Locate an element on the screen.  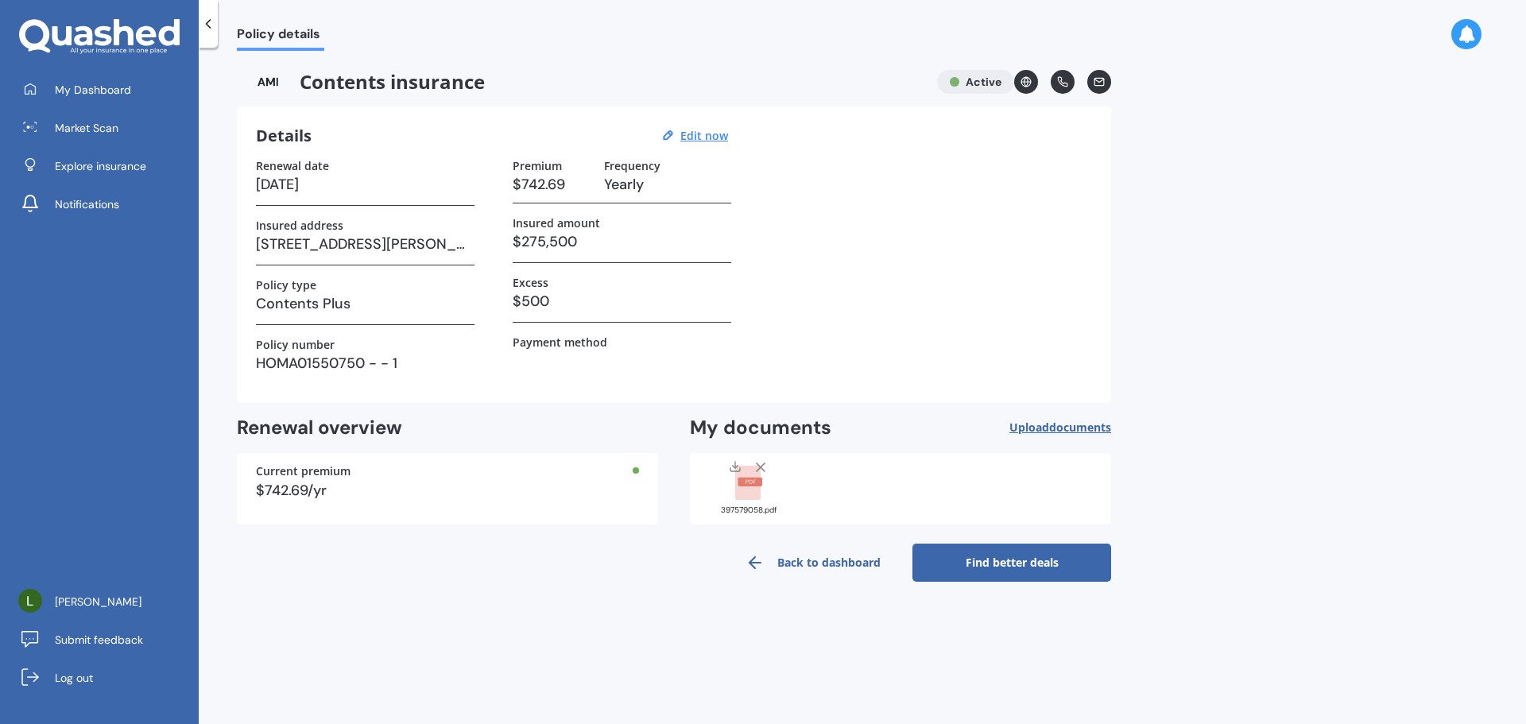
label: Policy type is located at coordinates (286, 284).